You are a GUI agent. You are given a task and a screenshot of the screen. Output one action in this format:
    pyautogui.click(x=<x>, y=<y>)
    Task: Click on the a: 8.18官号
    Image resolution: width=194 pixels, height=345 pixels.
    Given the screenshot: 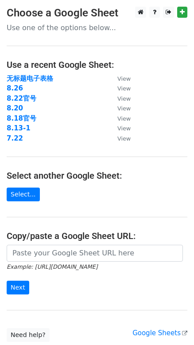 What is the action you would take?
    pyautogui.click(x=21, y=119)
    